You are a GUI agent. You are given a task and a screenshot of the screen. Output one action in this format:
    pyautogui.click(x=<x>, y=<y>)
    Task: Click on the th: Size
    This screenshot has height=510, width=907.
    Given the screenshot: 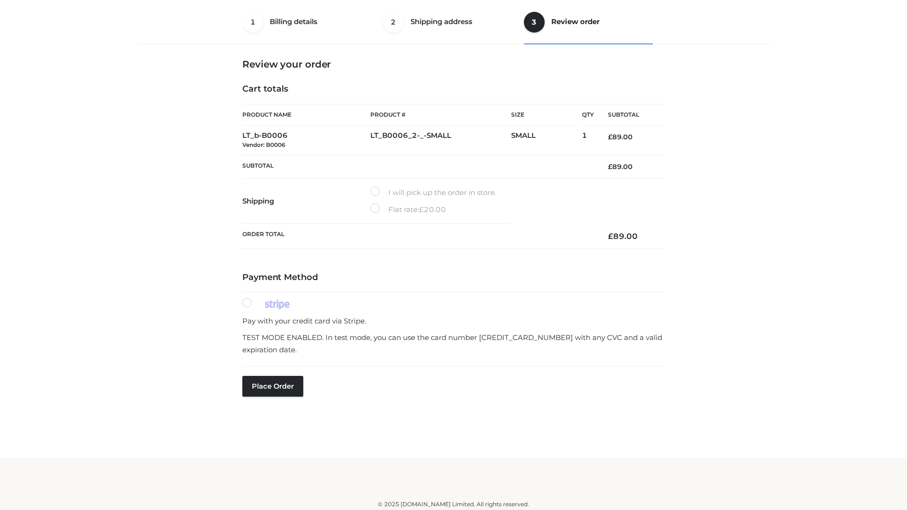 What is the action you would take?
    pyautogui.click(x=544, y=115)
    